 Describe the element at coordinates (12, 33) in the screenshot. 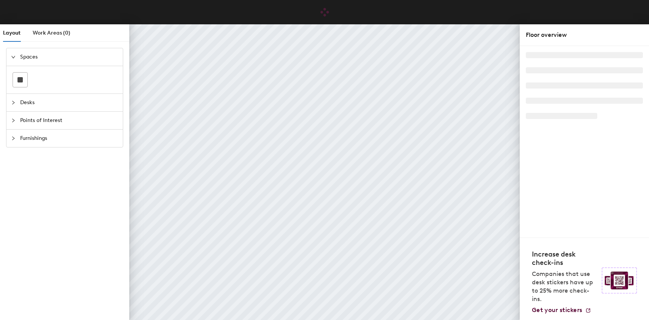

I see `span: Layout` at that location.